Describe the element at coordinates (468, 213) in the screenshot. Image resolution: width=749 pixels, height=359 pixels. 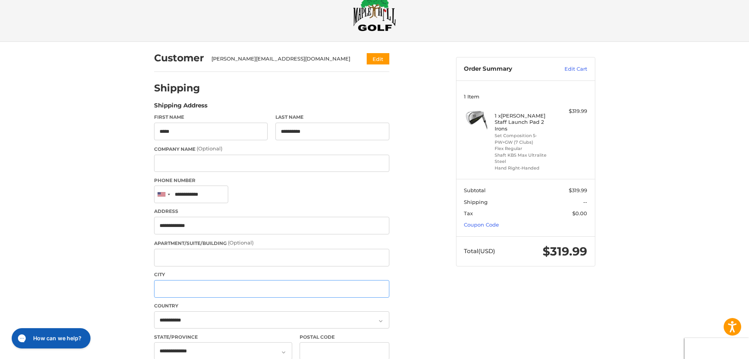
I see `span: Tax` at that location.